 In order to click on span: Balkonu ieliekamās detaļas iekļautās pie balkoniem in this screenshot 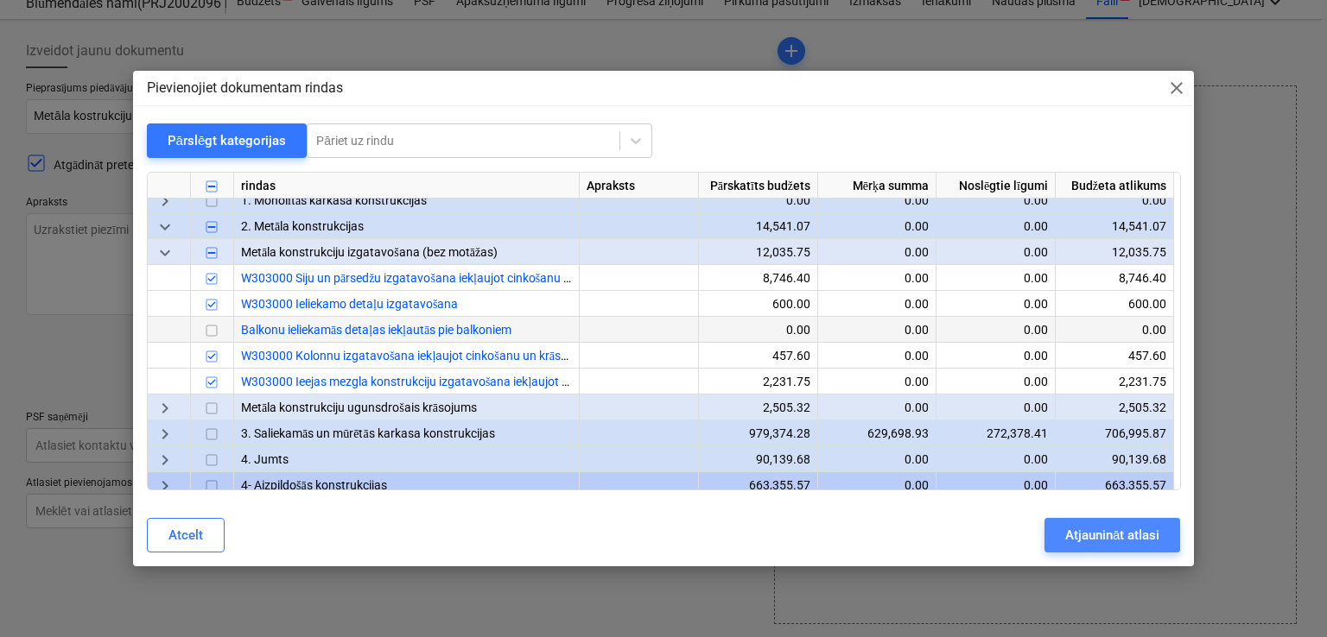, I will do `click(376, 330)`.